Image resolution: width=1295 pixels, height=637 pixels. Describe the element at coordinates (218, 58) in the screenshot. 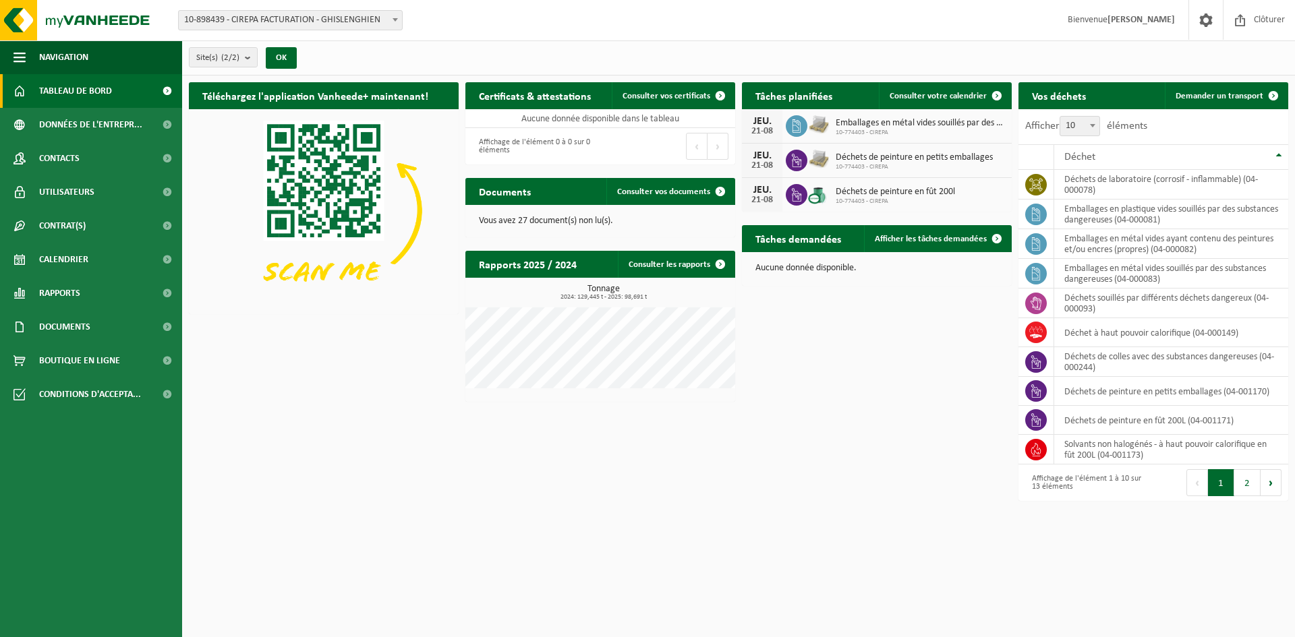

I see `span: Site(s)` at that location.